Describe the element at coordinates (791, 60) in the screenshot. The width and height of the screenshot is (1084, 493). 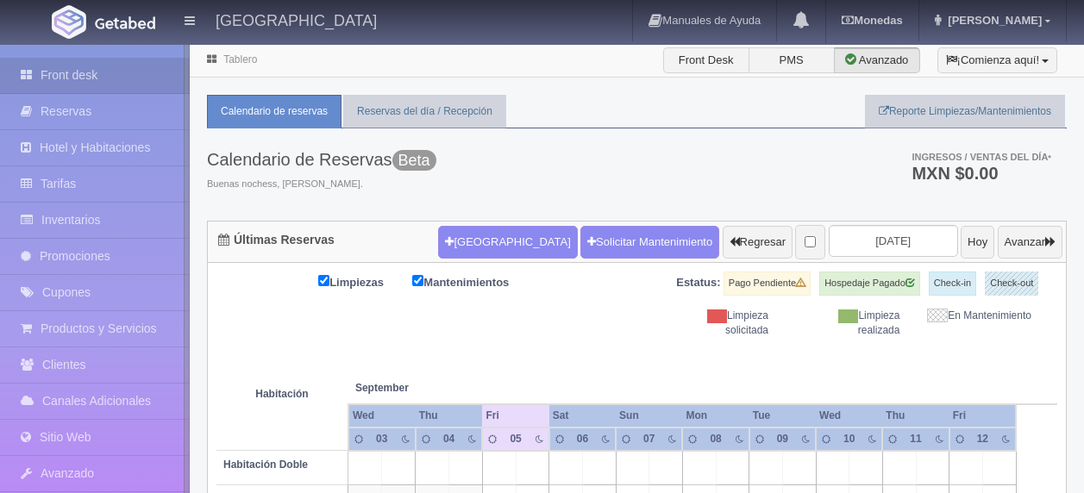
I see `label: PMS` at that location.